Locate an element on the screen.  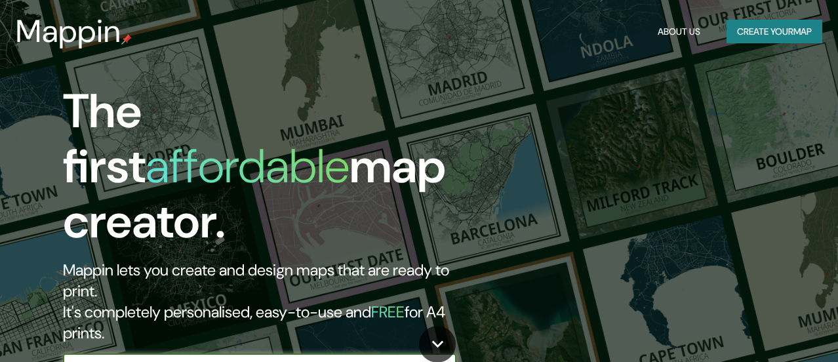
h5: FREE is located at coordinates (388, 311).